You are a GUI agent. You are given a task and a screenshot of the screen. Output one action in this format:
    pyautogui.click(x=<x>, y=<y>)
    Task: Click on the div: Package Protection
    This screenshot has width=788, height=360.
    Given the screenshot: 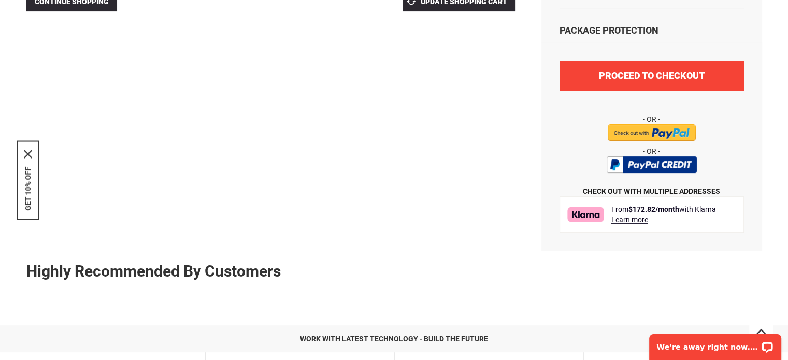 What is the action you would take?
    pyautogui.click(x=651, y=31)
    